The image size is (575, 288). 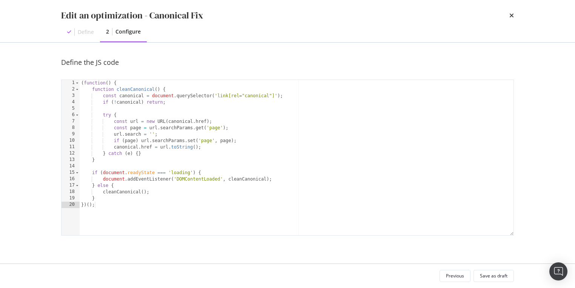 I want to click on div: Previous, so click(x=455, y=276).